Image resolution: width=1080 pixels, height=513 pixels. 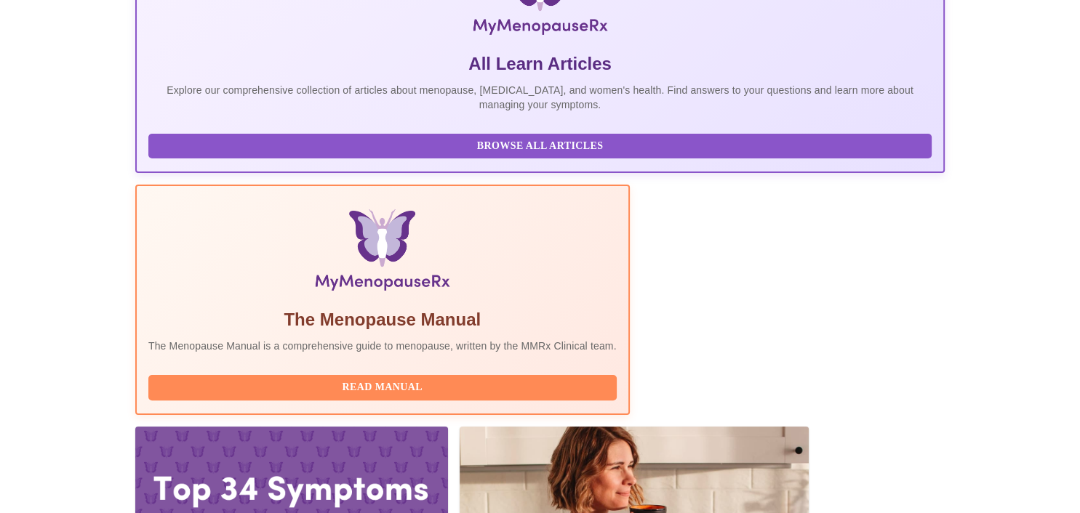 I want to click on a: Browse All Articles, so click(x=542, y=145).